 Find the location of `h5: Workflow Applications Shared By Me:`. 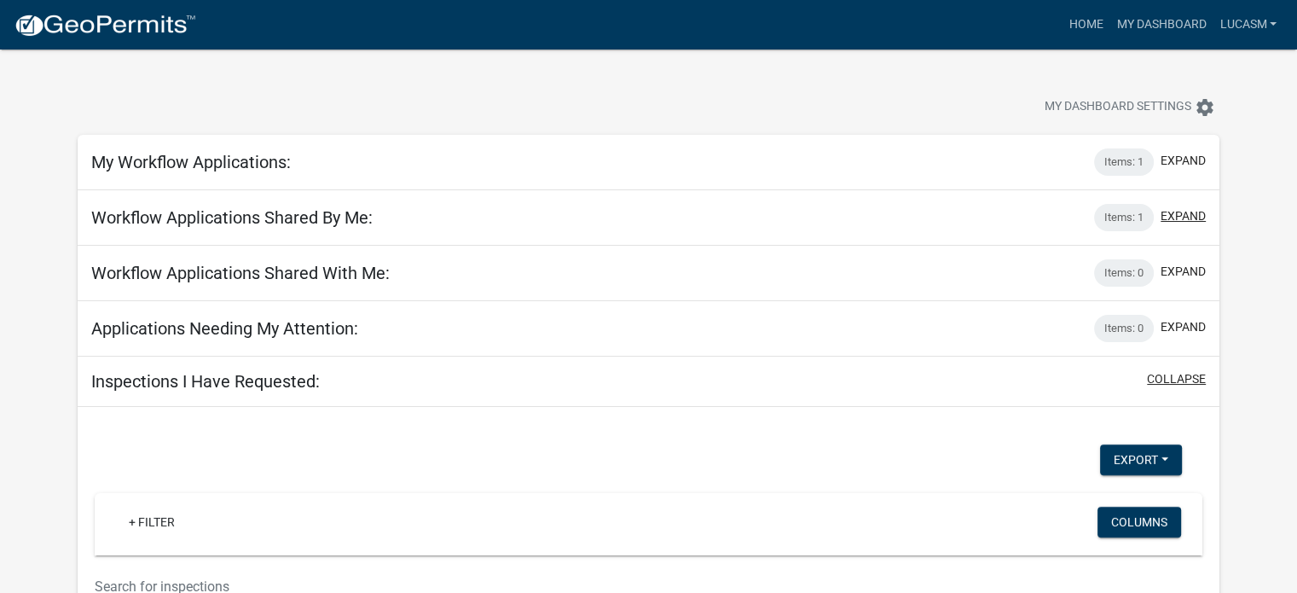

h5: Workflow Applications Shared By Me: is located at coordinates (232, 217).